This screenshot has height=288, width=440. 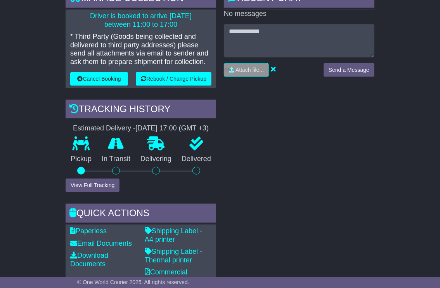 What do you see at coordinates (196, 159) in the screenshot?
I see `p: Delivered` at bounding box center [196, 159].